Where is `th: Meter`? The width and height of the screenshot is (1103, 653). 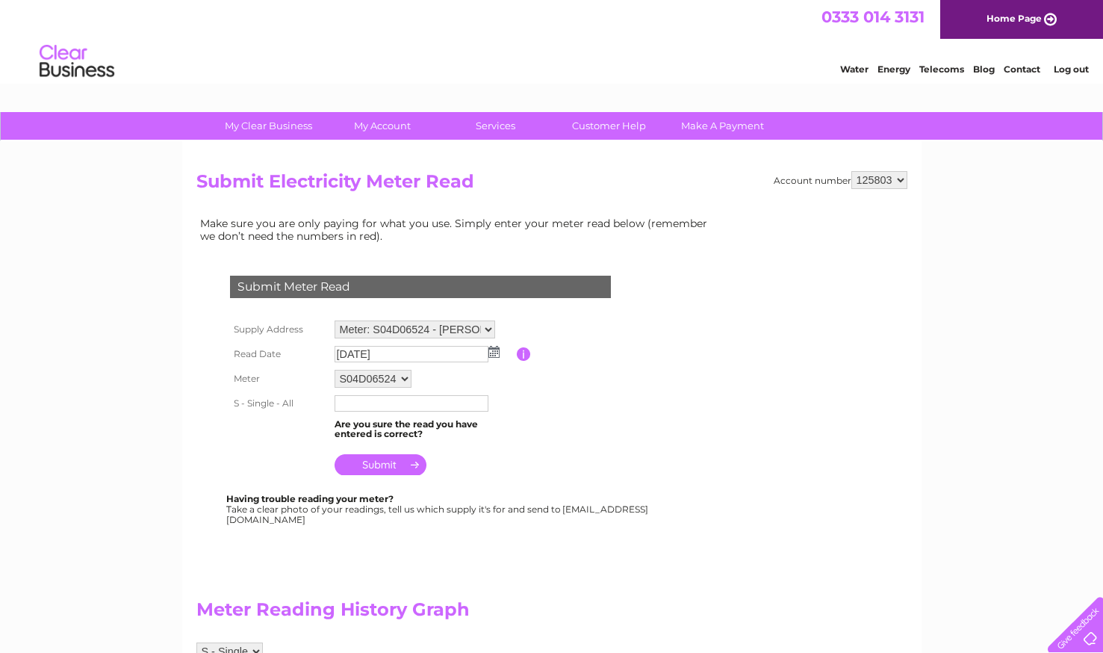
th: Meter is located at coordinates (279, 379).